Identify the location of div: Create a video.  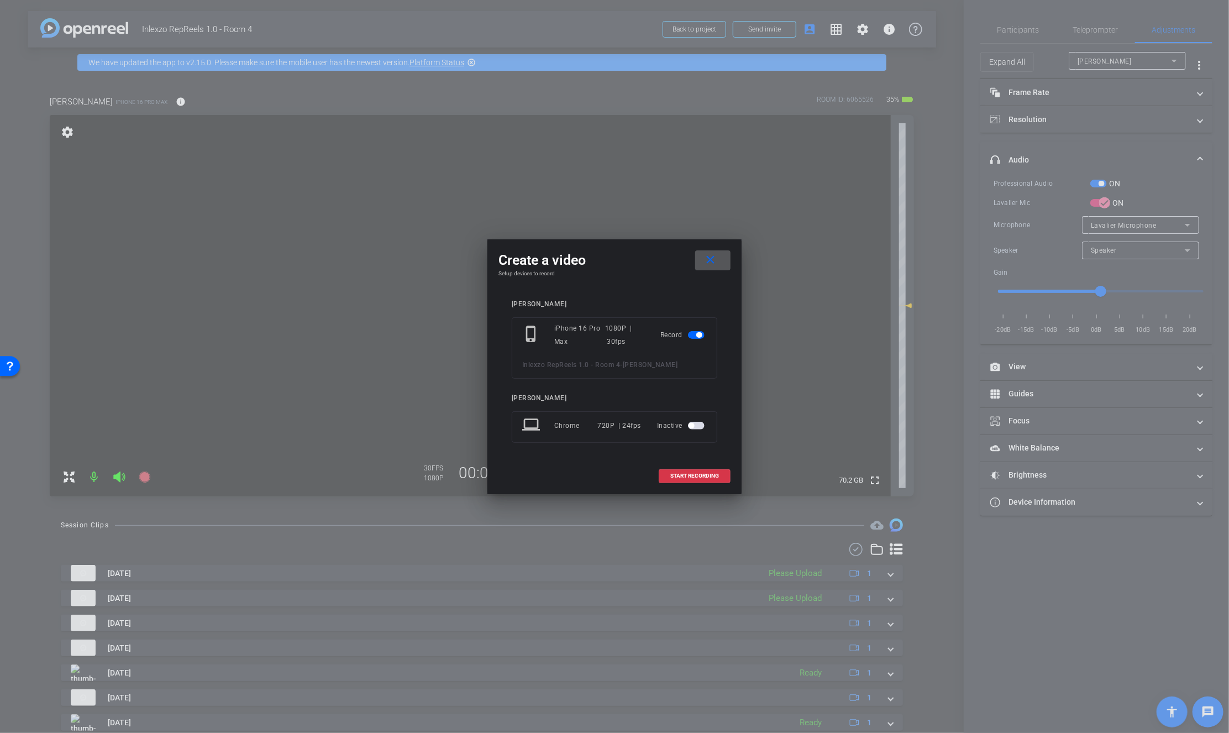
(614, 260).